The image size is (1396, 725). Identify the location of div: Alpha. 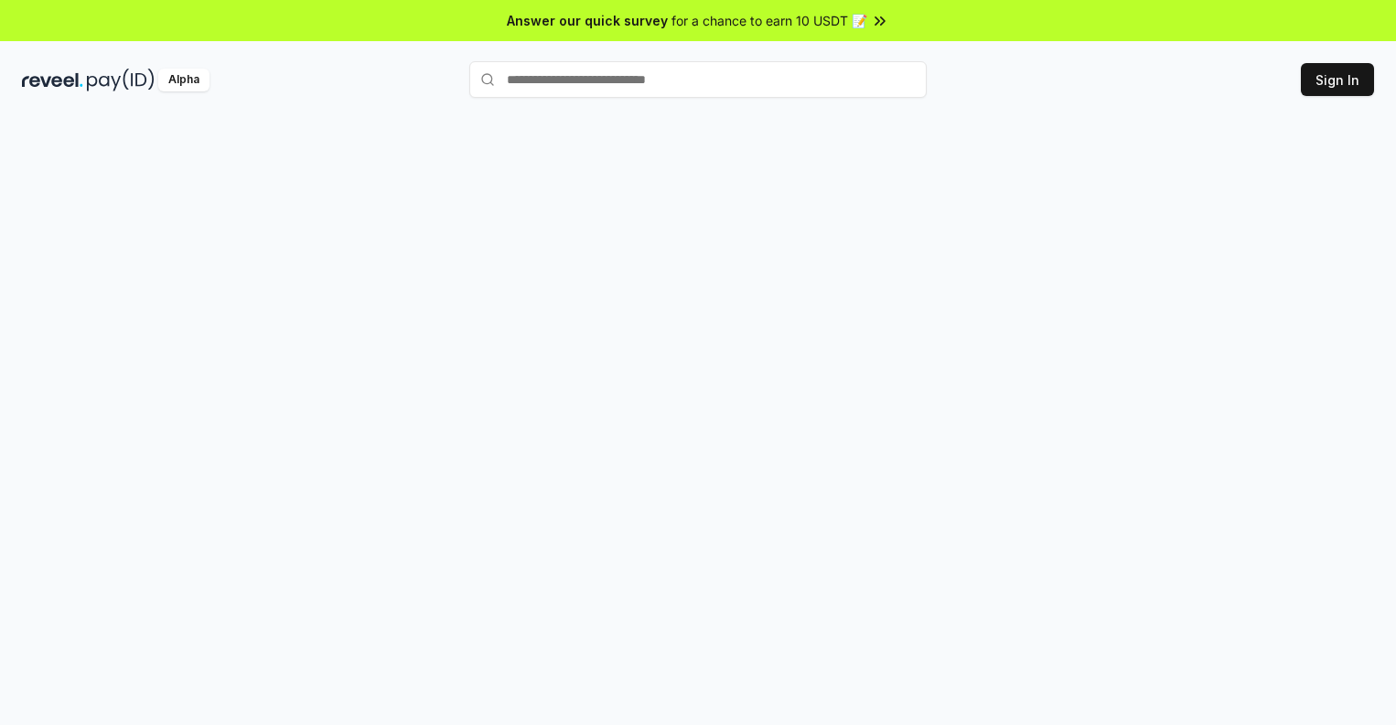
(184, 80).